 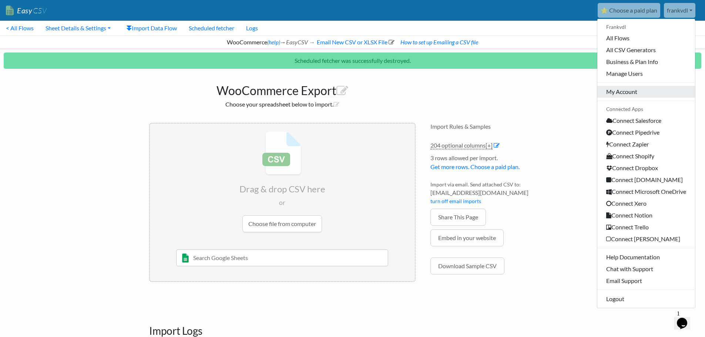 What do you see at coordinates (646, 133) in the screenshot?
I see `a: Connect Pipedrive` at bounding box center [646, 133].